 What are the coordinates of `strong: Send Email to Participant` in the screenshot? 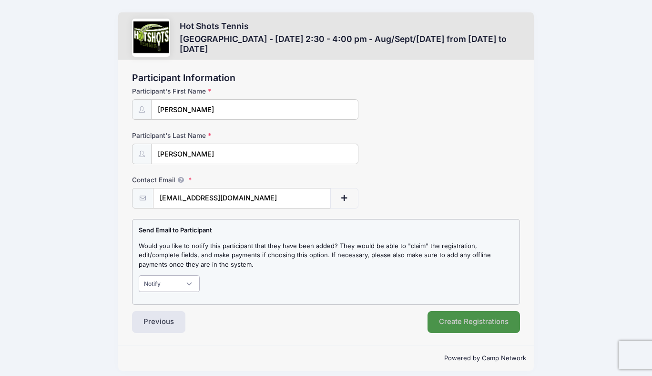 It's located at (176, 230).